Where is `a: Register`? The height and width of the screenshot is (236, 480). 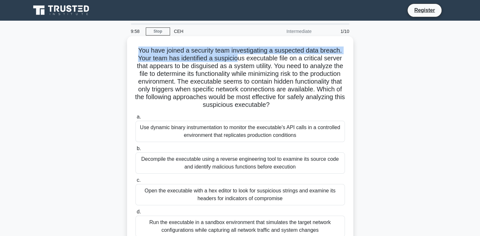
a: Register is located at coordinates (425, 10).